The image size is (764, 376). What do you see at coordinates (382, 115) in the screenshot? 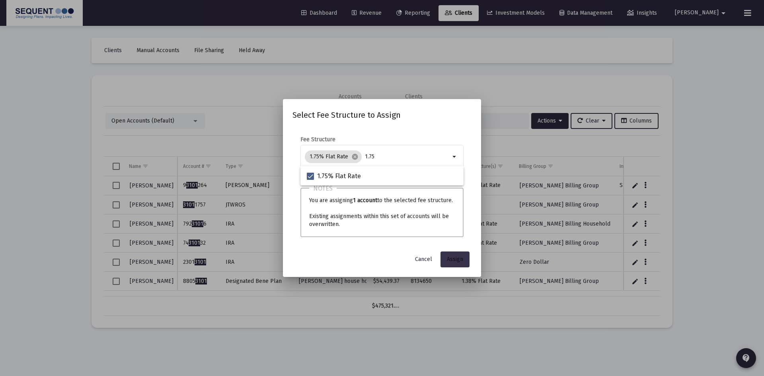
I see `h2: Select Fee Structure to Assign` at bounding box center [382, 115].